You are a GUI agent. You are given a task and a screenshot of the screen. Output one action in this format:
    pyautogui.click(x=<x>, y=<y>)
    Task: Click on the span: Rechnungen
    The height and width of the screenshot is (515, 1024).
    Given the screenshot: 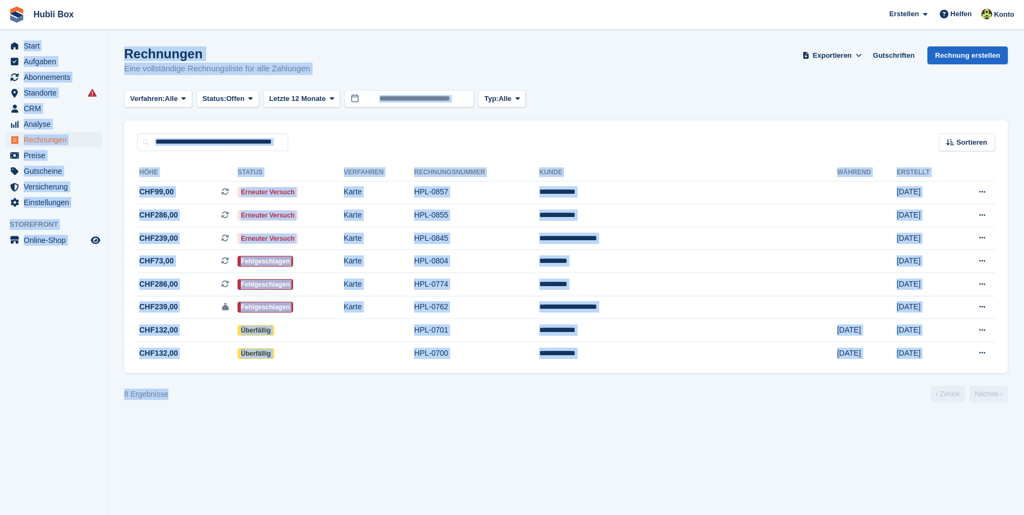 What is the action you would take?
    pyautogui.click(x=56, y=140)
    